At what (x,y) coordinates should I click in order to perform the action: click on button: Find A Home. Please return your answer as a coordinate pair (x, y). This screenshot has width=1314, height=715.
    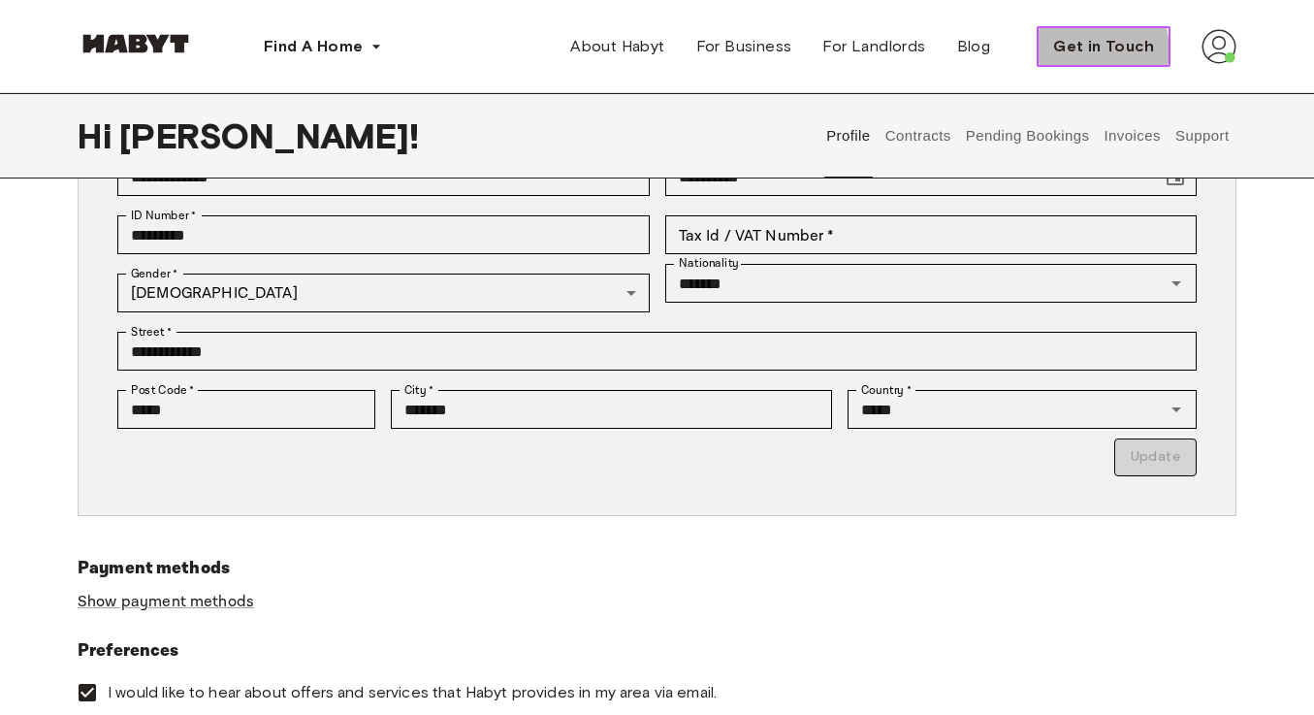
    Looking at the image, I should click on (323, 47).